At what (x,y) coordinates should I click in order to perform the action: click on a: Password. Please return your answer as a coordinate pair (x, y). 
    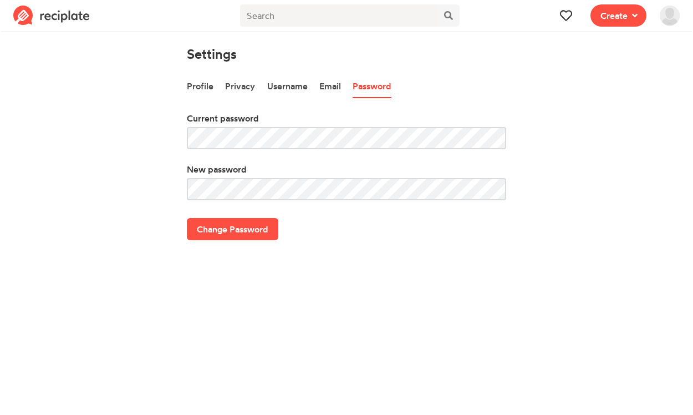
    Looking at the image, I should click on (372, 87).